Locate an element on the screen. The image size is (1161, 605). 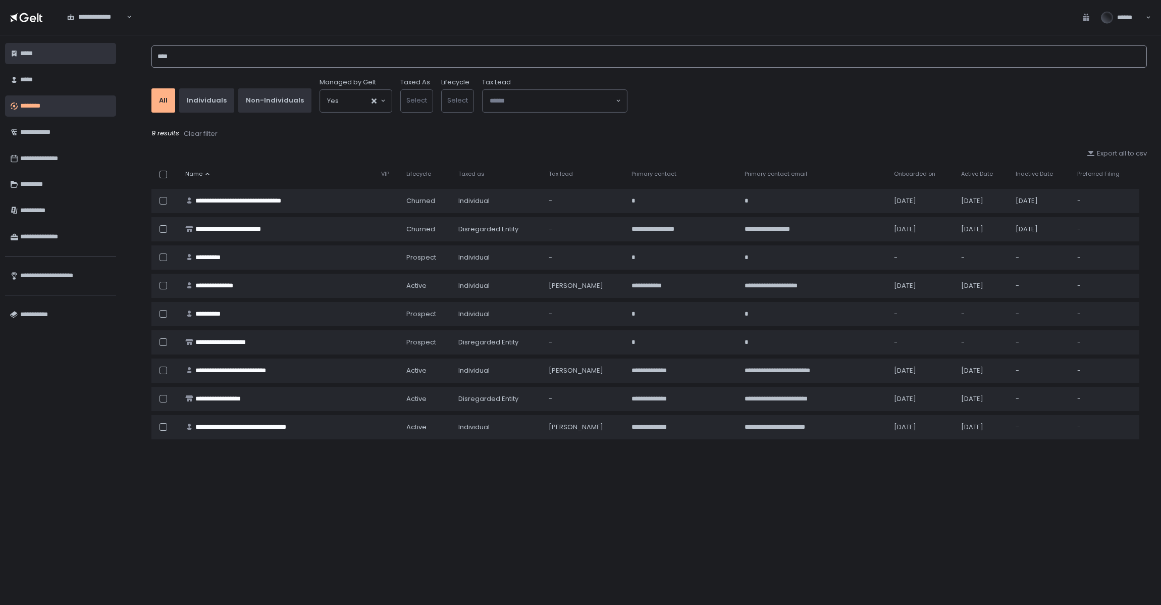
span: Primary contact is located at coordinates (654, 174).